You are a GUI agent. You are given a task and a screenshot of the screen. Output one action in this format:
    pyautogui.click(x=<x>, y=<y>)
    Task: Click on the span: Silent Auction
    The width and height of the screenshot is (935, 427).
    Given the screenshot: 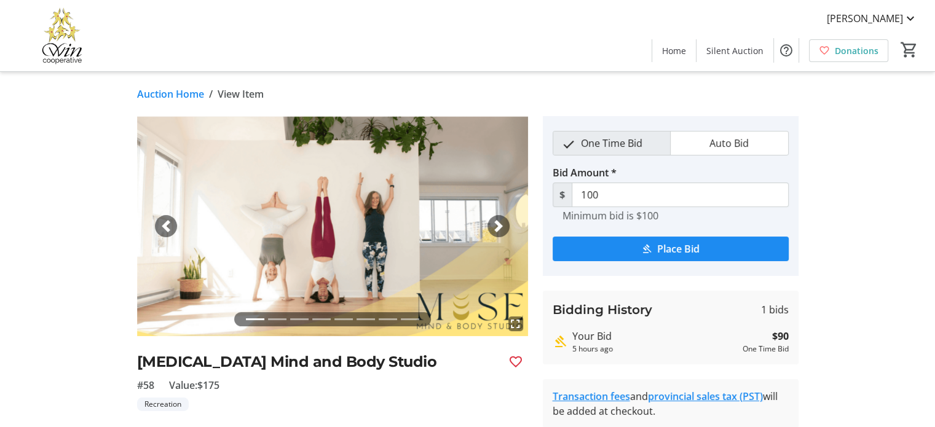 What is the action you would take?
    pyautogui.click(x=735, y=50)
    